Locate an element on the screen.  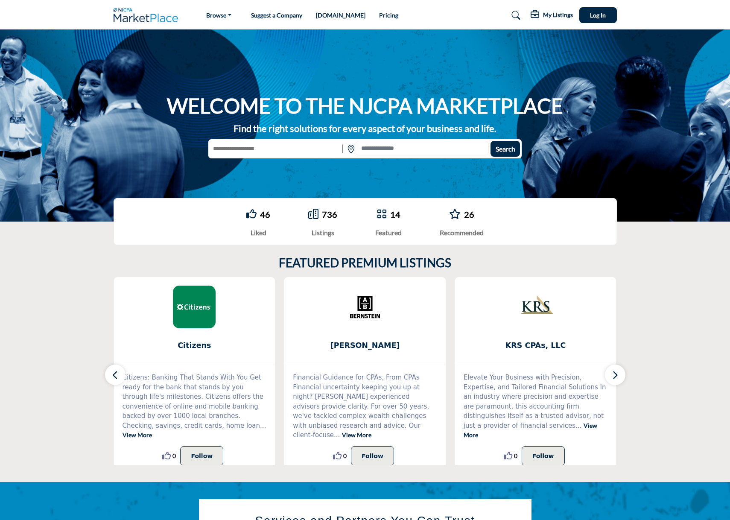
button: Search is located at coordinates (505, 149).